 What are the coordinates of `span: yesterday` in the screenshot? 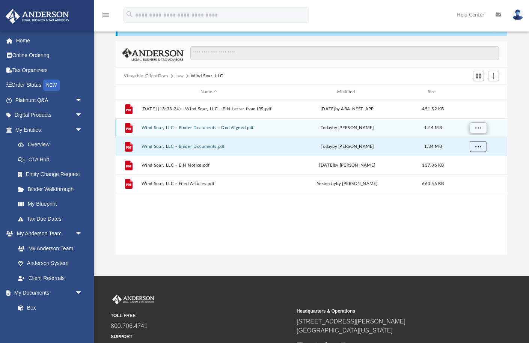 It's located at (326, 184).